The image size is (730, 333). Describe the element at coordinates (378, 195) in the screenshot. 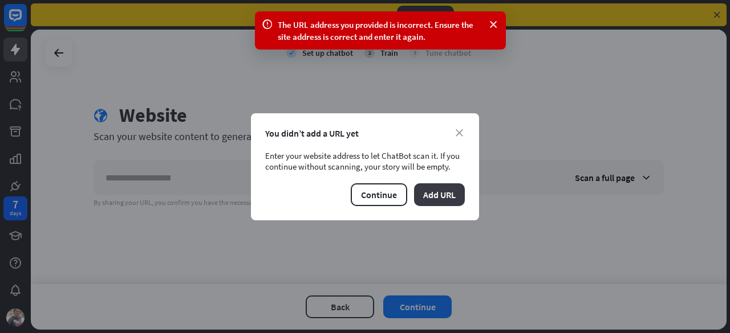

I see `button: Continue` at that location.